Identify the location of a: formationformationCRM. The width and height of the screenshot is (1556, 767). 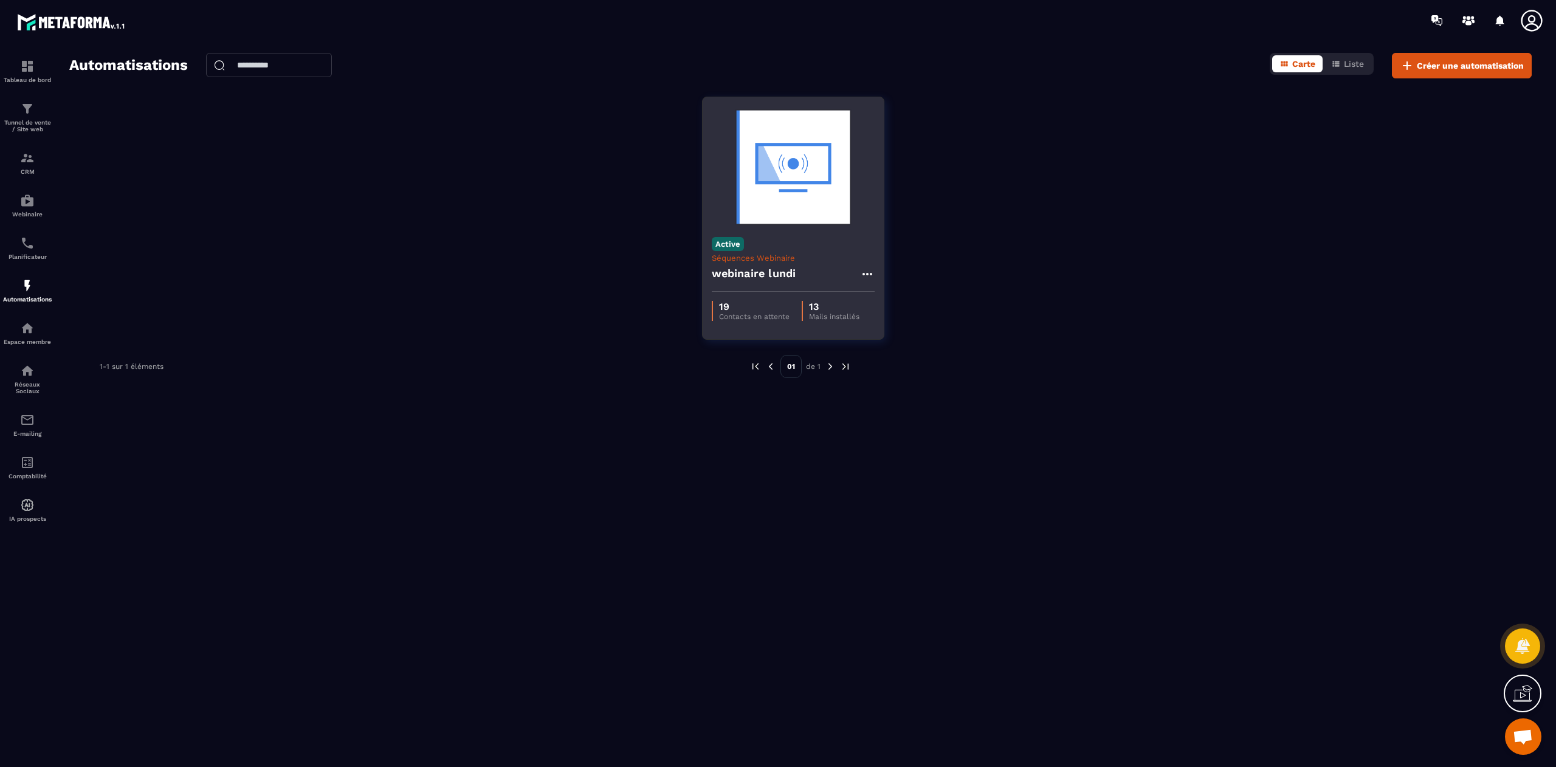
(27, 163).